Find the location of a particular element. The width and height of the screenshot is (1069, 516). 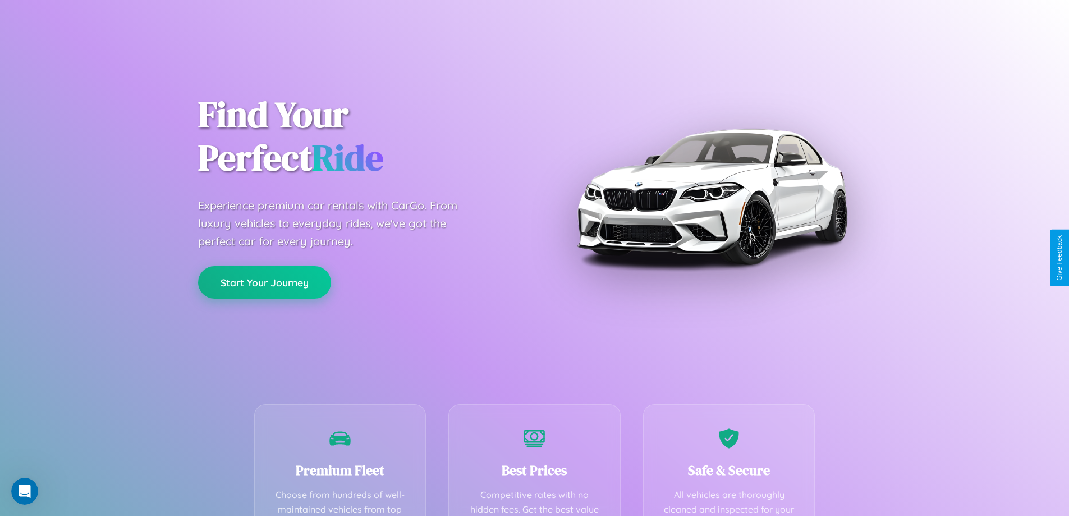

p: Experience premium car rentals with CarGo. From luxury vehicles to everyday rides, we've got the ... is located at coordinates (338, 223).